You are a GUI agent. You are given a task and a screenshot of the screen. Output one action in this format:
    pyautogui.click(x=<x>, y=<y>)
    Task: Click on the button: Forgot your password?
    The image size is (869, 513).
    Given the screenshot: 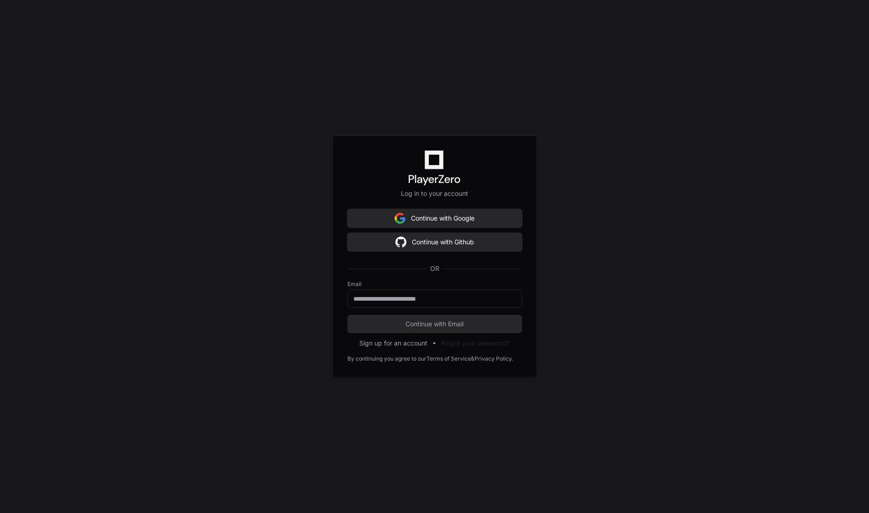 What is the action you would take?
    pyautogui.click(x=476, y=343)
    